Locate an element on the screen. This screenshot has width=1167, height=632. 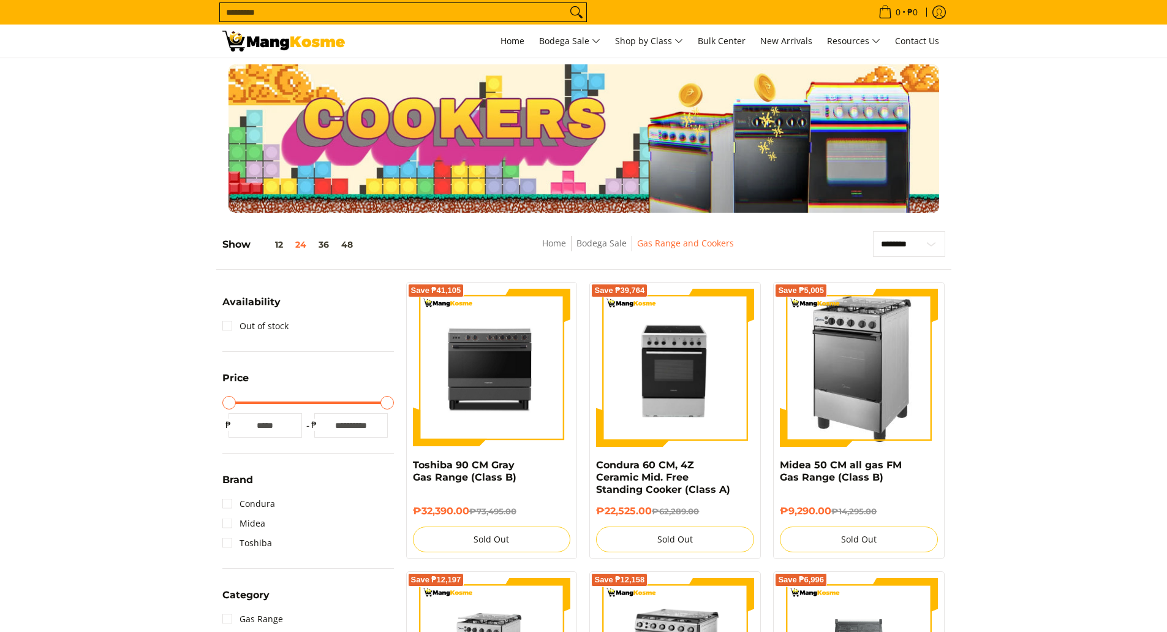
a: Gas Range is located at coordinates (252, 619).